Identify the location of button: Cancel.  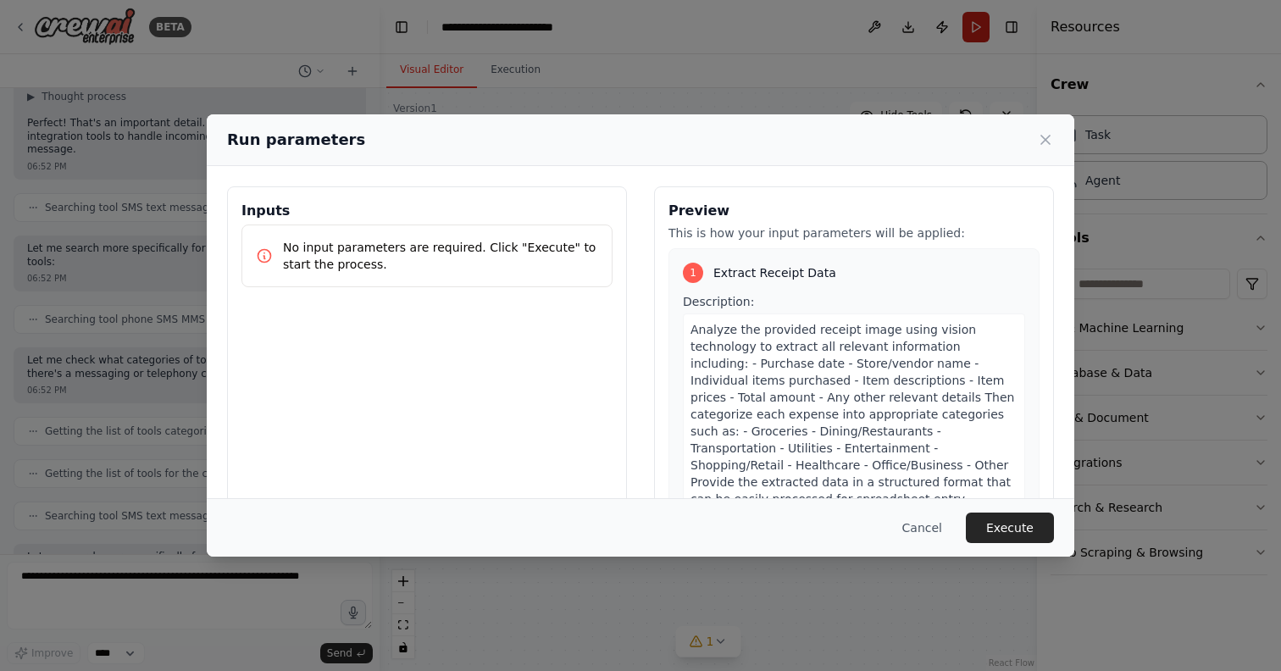
(922, 528).